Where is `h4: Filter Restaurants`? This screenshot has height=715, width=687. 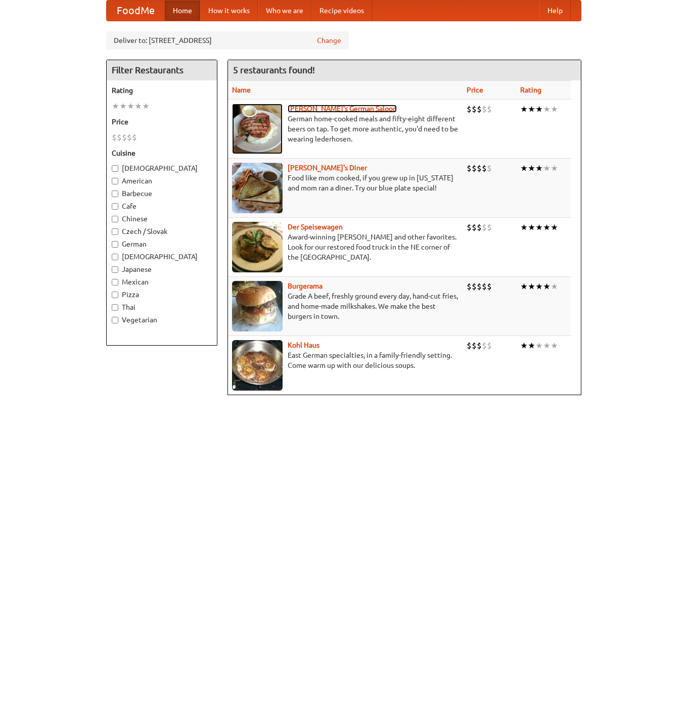
h4: Filter Restaurants is located at coordinates (162, 70).